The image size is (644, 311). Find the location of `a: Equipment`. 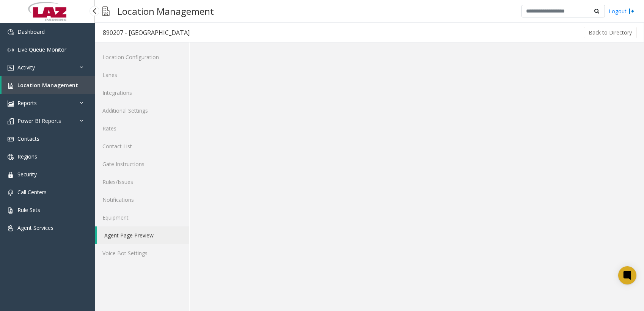

a: Equipment is located at coordinates (142, 217).